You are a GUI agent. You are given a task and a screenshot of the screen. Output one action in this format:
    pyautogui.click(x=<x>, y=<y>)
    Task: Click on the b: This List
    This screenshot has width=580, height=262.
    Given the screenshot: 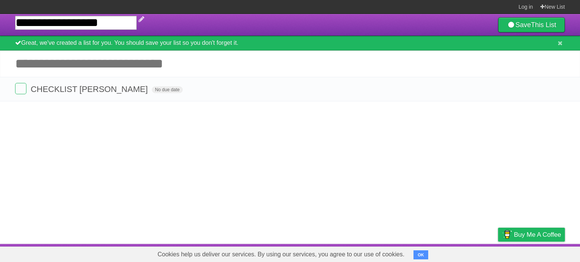 What is the action you would take?
    pyautogui.click(x=543, y=25)
    